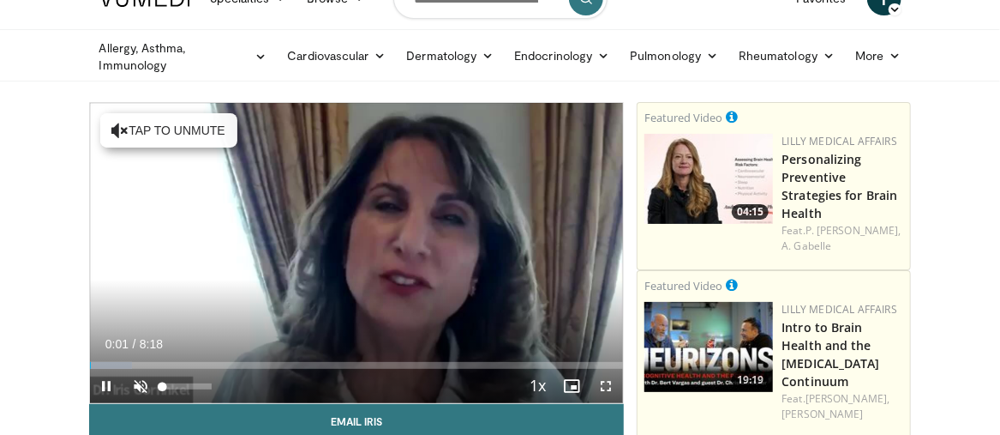  What do you see at coordinates (183, 57) in the screenshot?
I see `a: Allergy, Asthma, Immunology` at bounding box center [183, 57].